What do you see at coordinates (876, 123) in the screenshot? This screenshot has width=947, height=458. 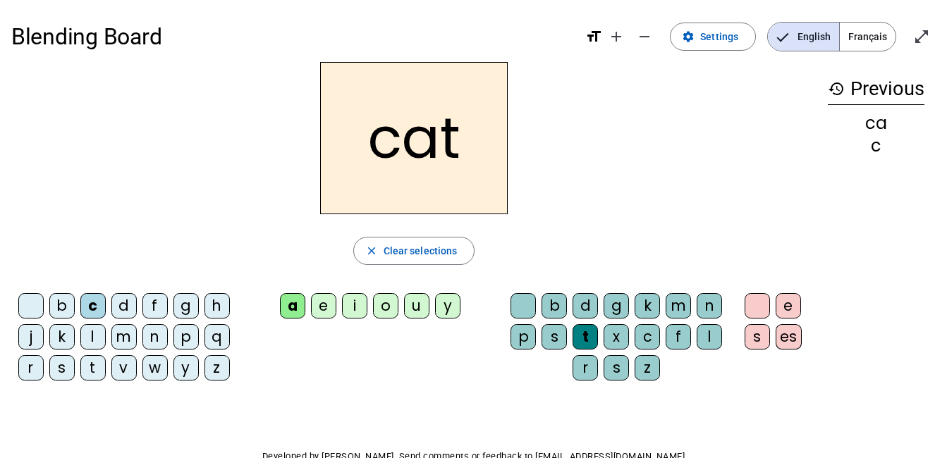 I see `div: ca` at bounding box center [876, 123].